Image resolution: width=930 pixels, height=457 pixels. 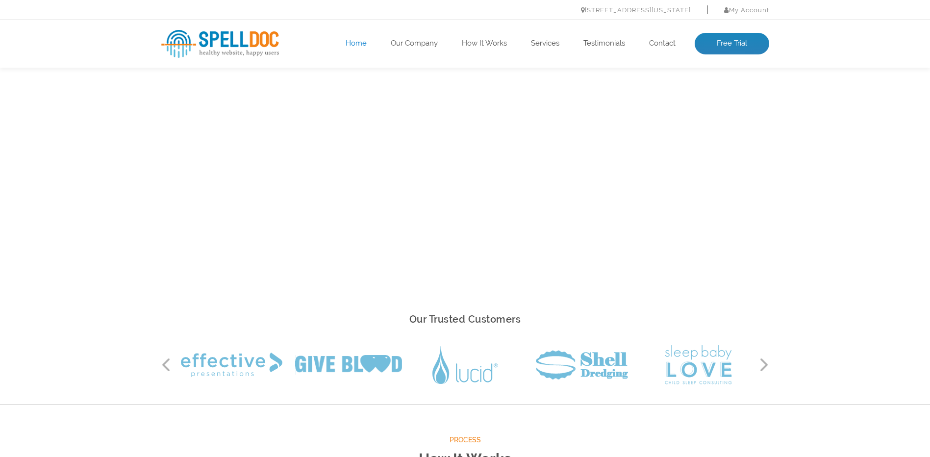 What do you see at coordinates (231, 365) in the screenshot?
I see `img: Effective` at bounding box center [231, 365].